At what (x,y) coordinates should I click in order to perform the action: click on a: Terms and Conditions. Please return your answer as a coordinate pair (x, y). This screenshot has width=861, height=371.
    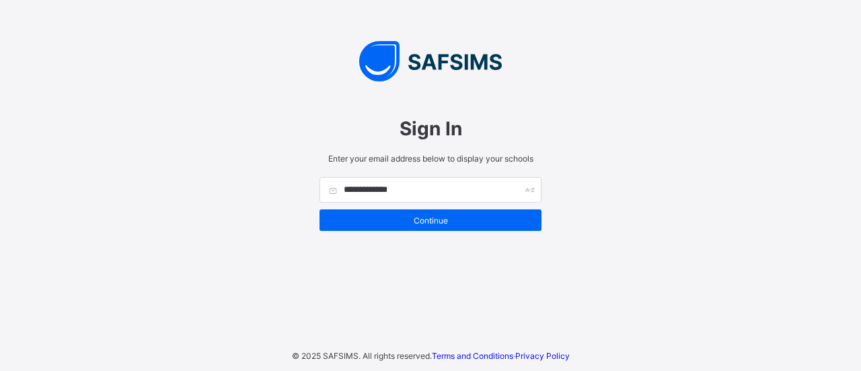
    Looking at the image, I should click on (472, 355).